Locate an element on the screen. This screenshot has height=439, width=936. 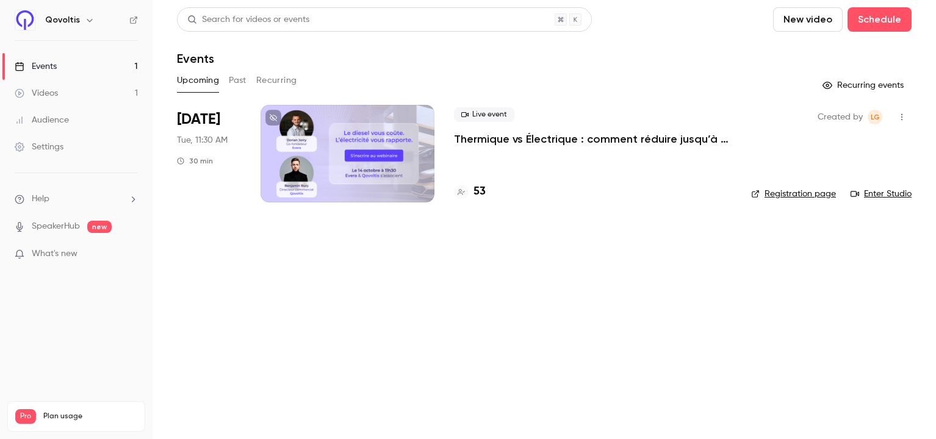
div: Events is located at coordinates (35, 67).